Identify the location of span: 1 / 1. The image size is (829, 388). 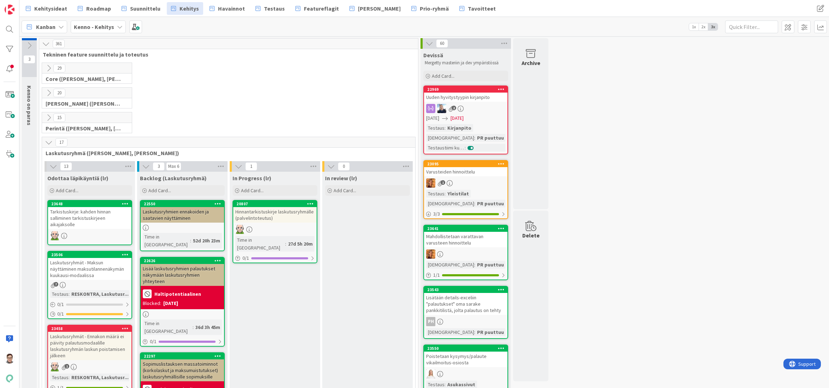
(437, 275).